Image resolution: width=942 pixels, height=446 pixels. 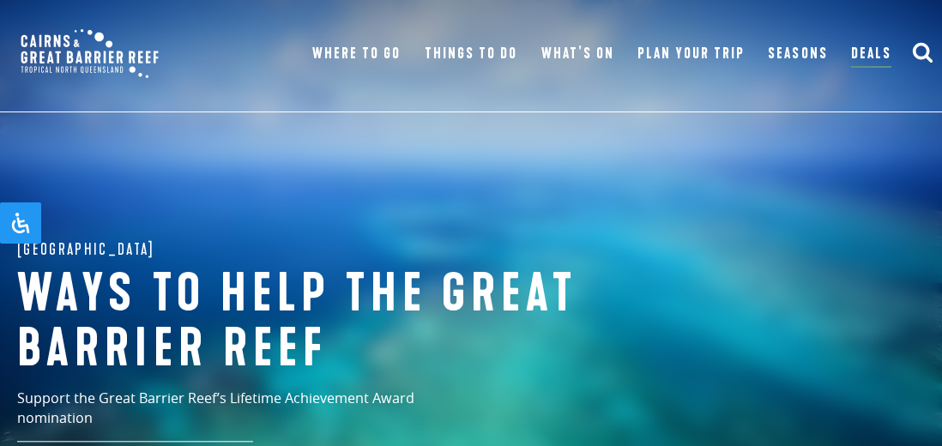 I want to click on a: Seasons, so click(x=797, y=54).